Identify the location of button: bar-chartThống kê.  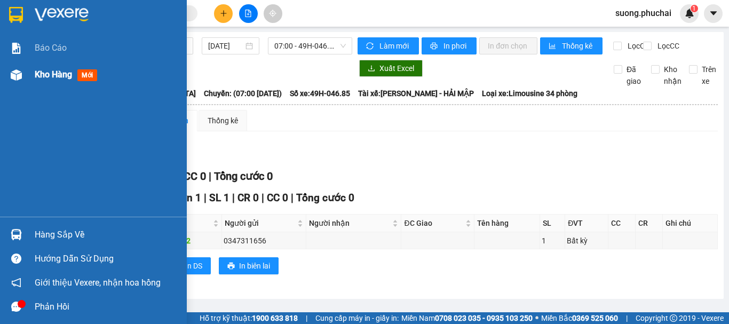
(571, 46).